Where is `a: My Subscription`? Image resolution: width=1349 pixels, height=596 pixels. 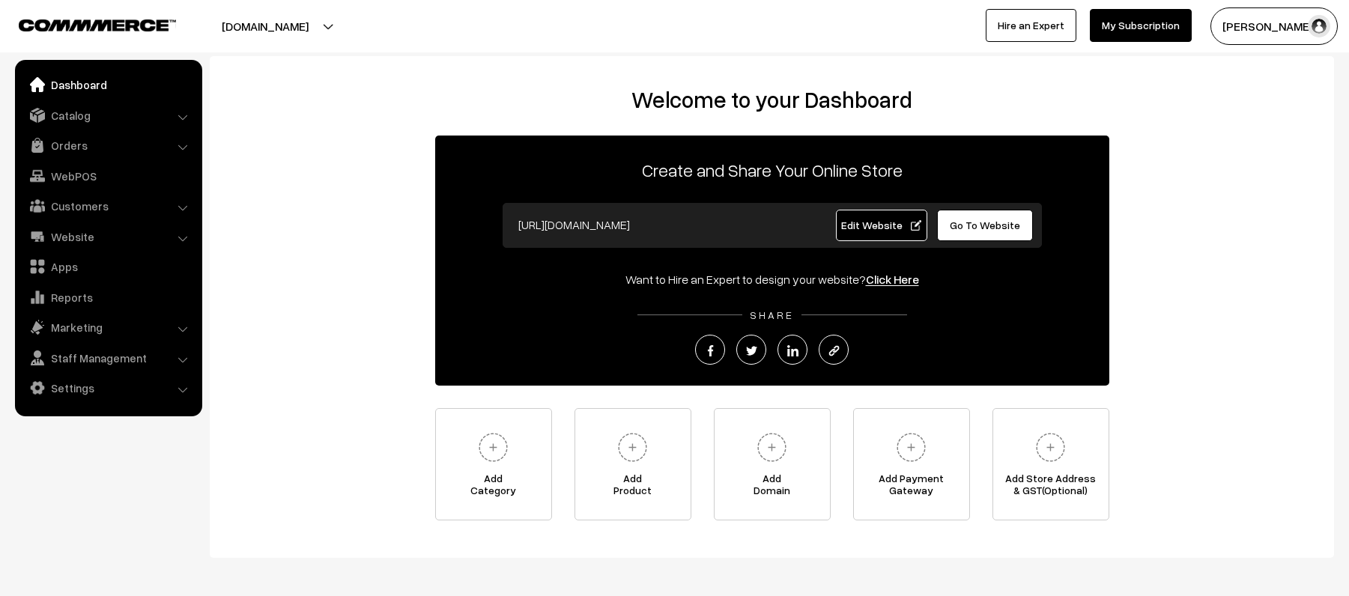
a: My Subscription is located at coordinates (1141, 25).